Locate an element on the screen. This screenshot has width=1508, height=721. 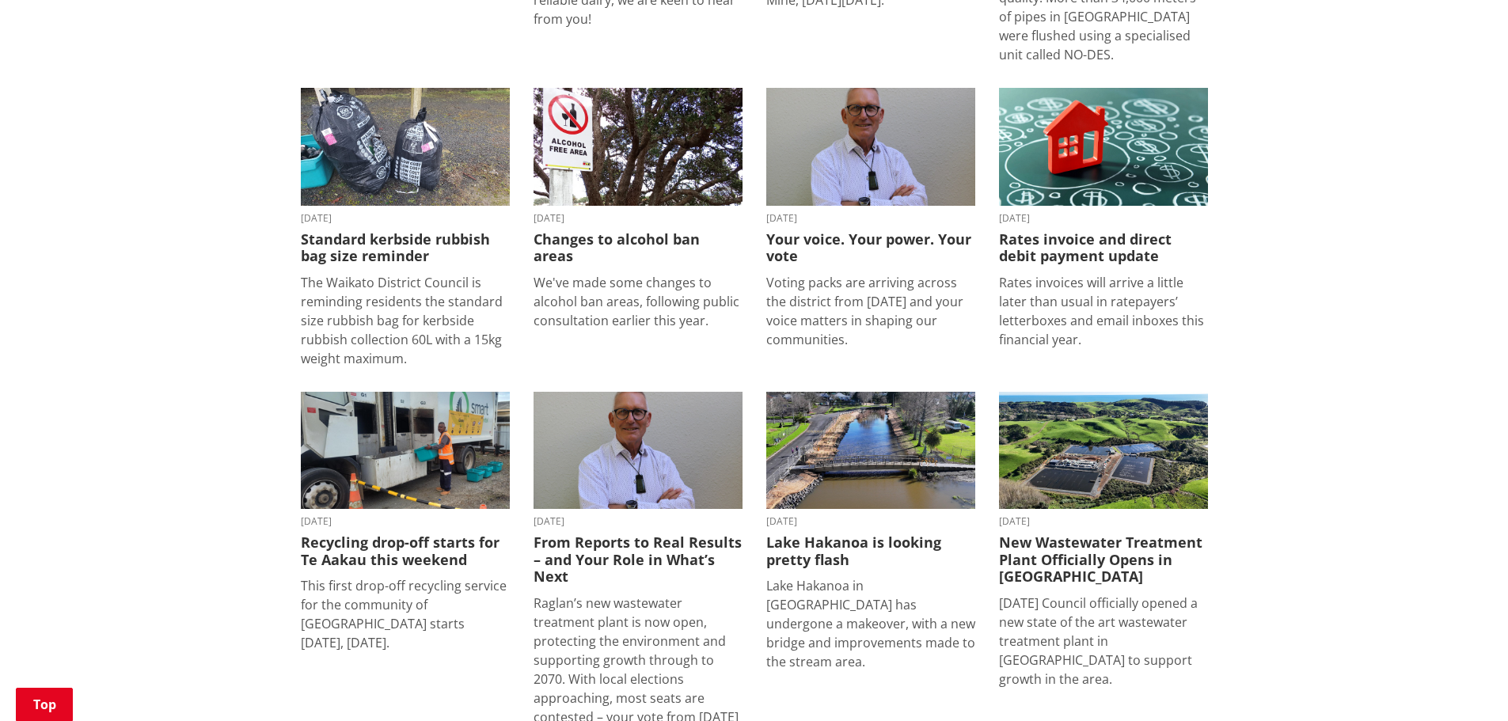
img: recycling 2 is located at coordinates (405, 450).